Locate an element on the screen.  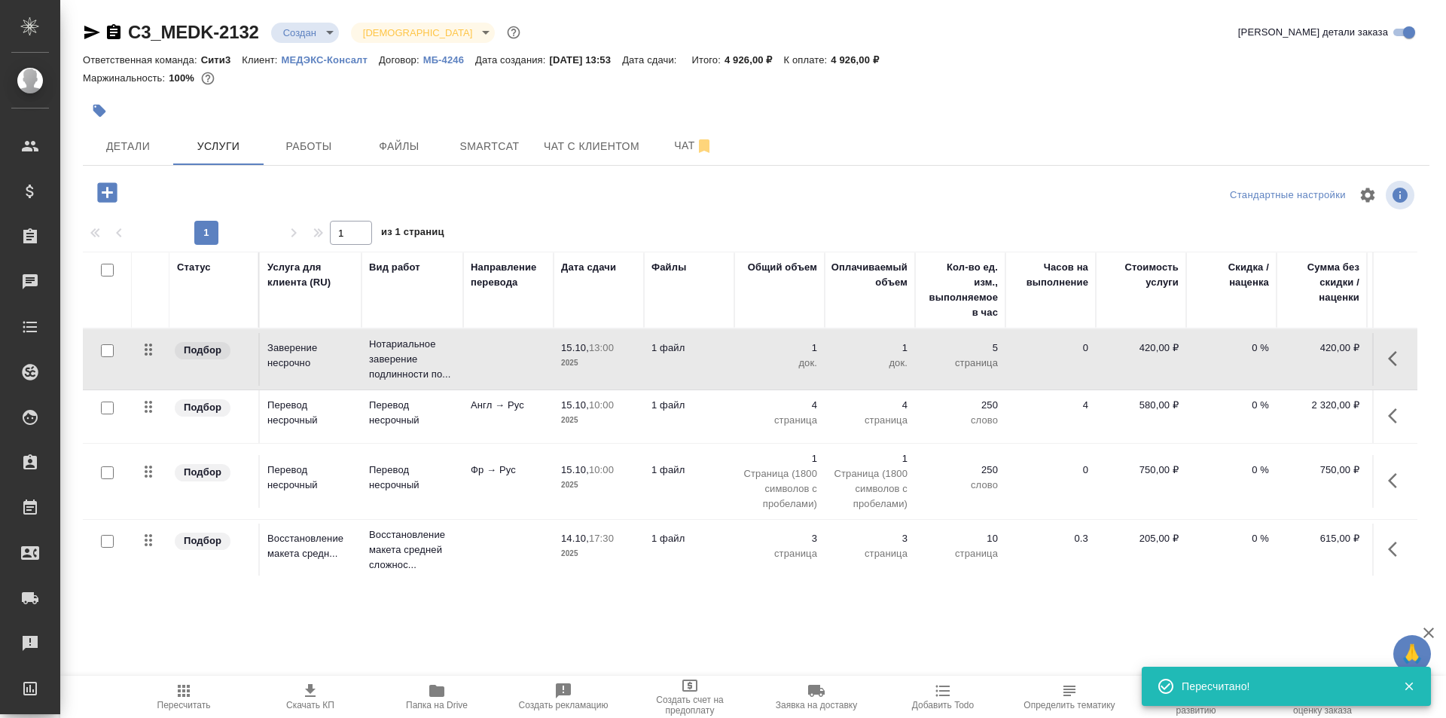
div: Часов на выполнение is located at coordinates (1051, 275).